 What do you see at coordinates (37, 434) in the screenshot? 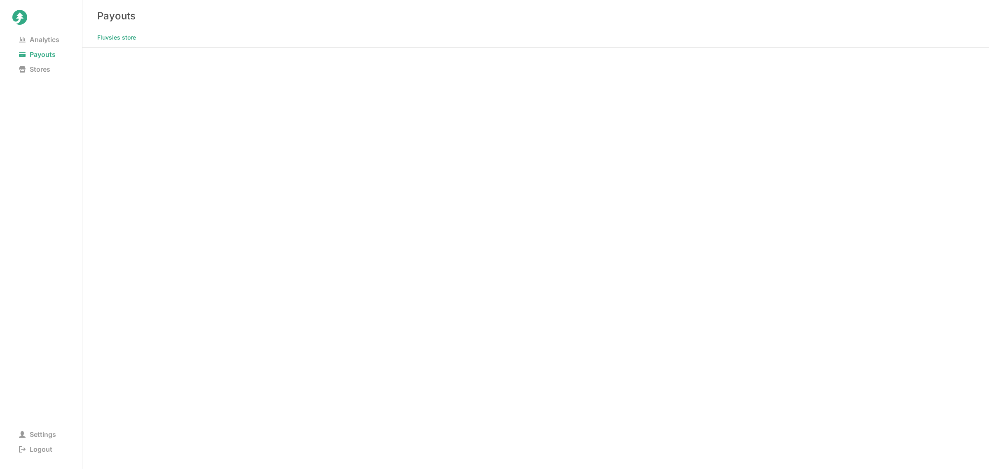
I see `span: Settings` at bounding box center [37, 434].